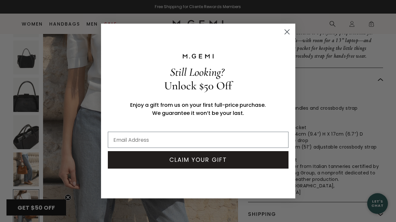 The width and height of the screenshot is (396, 222). I want to click on button: CLAIM YOUR GIFT, so click(198, 160).